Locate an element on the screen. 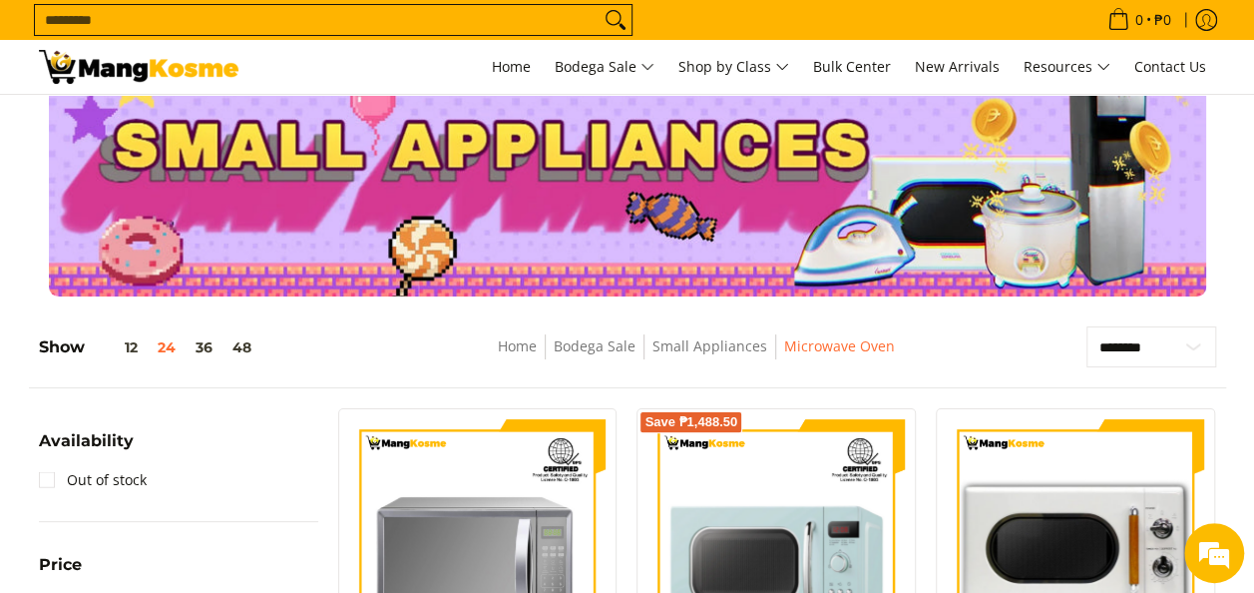 The height and width of the screenshot is (593, 1254). a: Resources is located at coordinates (1066, 67).